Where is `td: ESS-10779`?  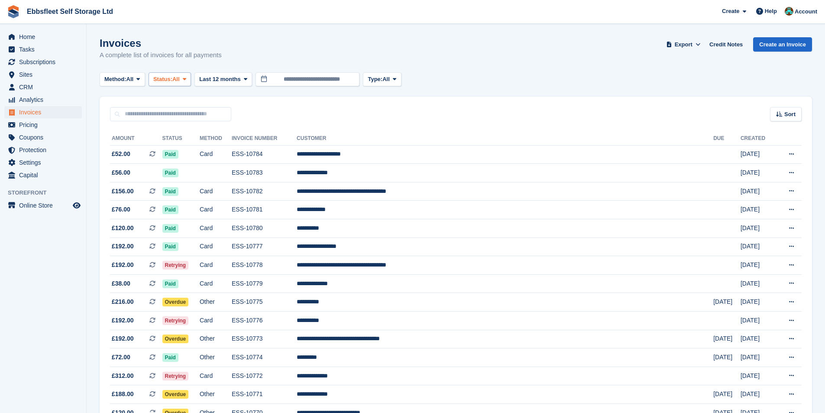 td: ESS-10779 is located at coordinates (264, 283).